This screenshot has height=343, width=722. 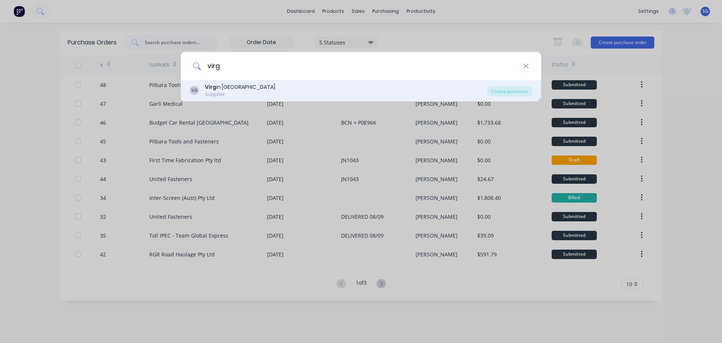 I want to click on div: Supplier, so click(x=240, y=94).